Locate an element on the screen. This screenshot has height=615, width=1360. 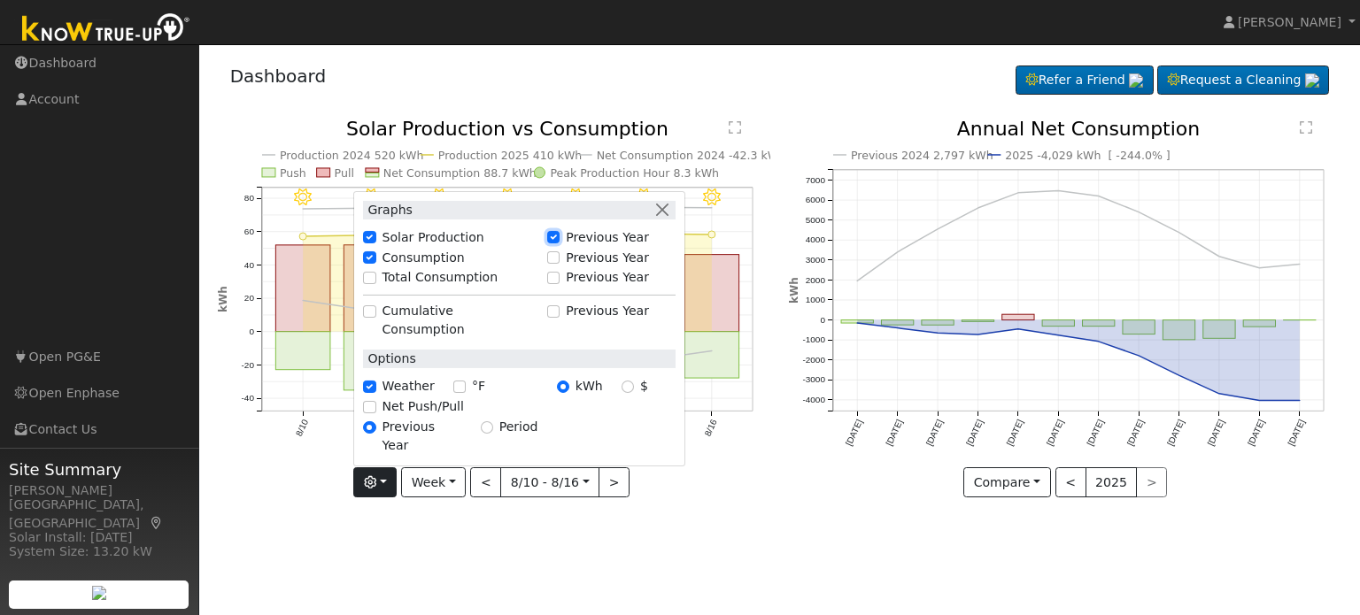
text: Push is located at coordinates (293, 173).